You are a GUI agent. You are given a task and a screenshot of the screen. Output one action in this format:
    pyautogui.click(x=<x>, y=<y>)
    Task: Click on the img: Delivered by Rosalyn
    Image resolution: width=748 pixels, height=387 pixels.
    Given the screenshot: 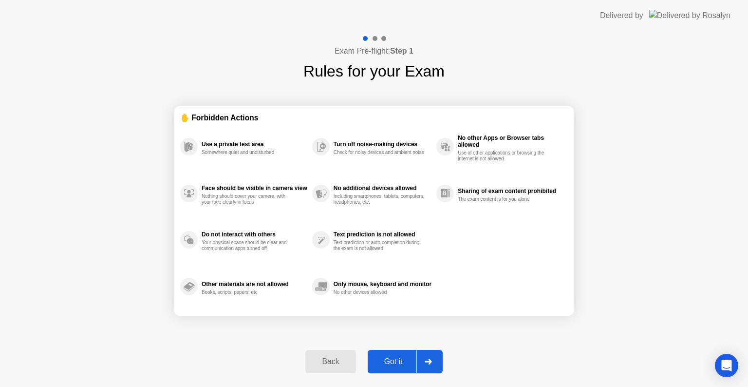 What is the action you would take?
    pyautogui.click(x=690, y=15)
    